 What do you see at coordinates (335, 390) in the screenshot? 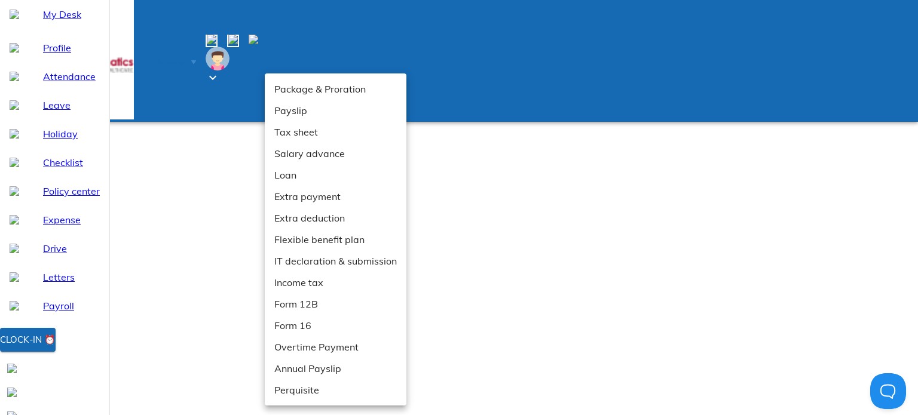
I see `li: Perquisite` at bounding box center [335, 390].